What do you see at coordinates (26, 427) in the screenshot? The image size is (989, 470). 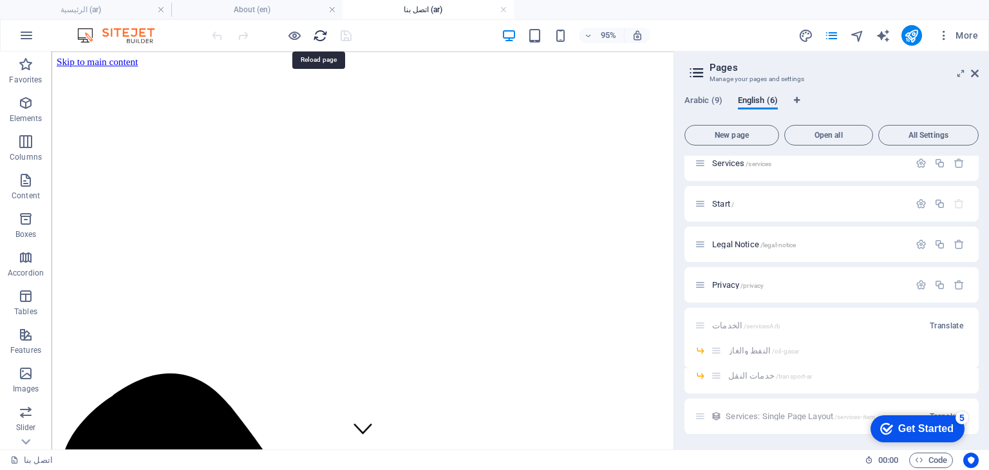 I see `p: Slider` at bounding box center [26, 427].